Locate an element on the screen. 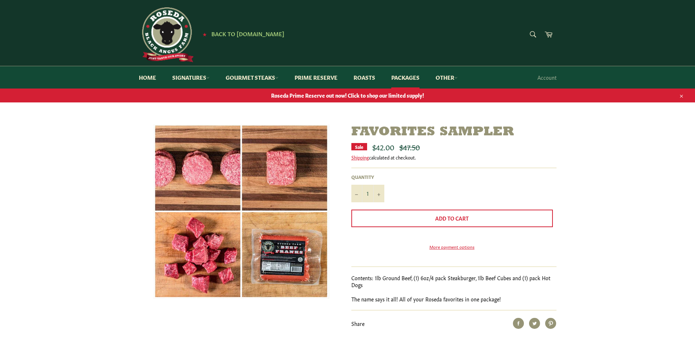 The image size is (695, 338). a: Gourmet Steaks is located at coordinates (252, 77).